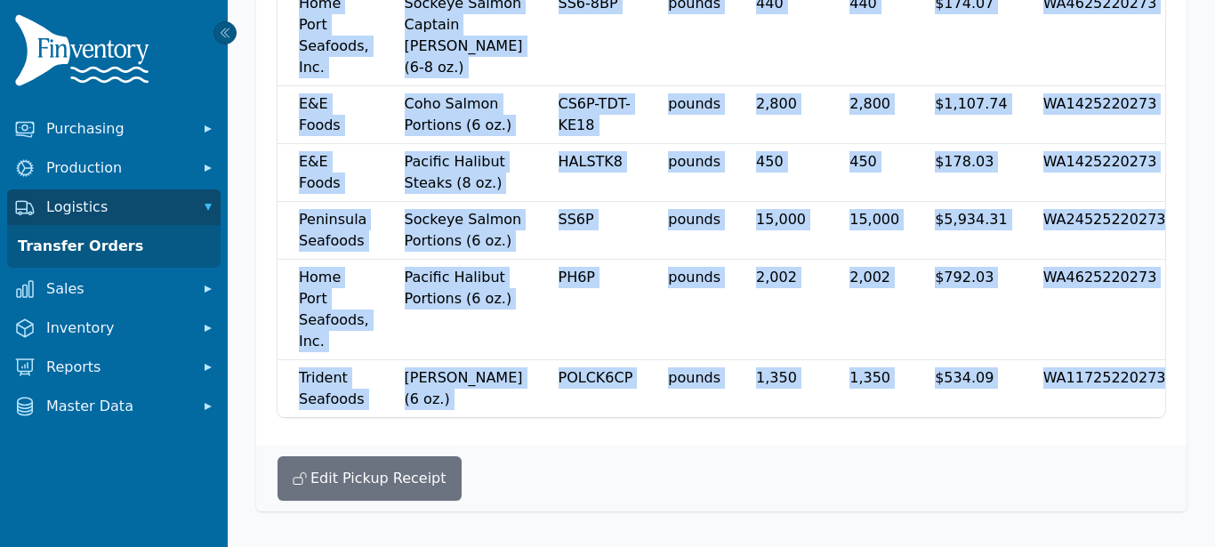 This screenshot has width=1215, height=547. What do you see at coordinates (1102, 230) in the screenshot?
I see `td: WA24525220273` at bounding box center [1102, 230].